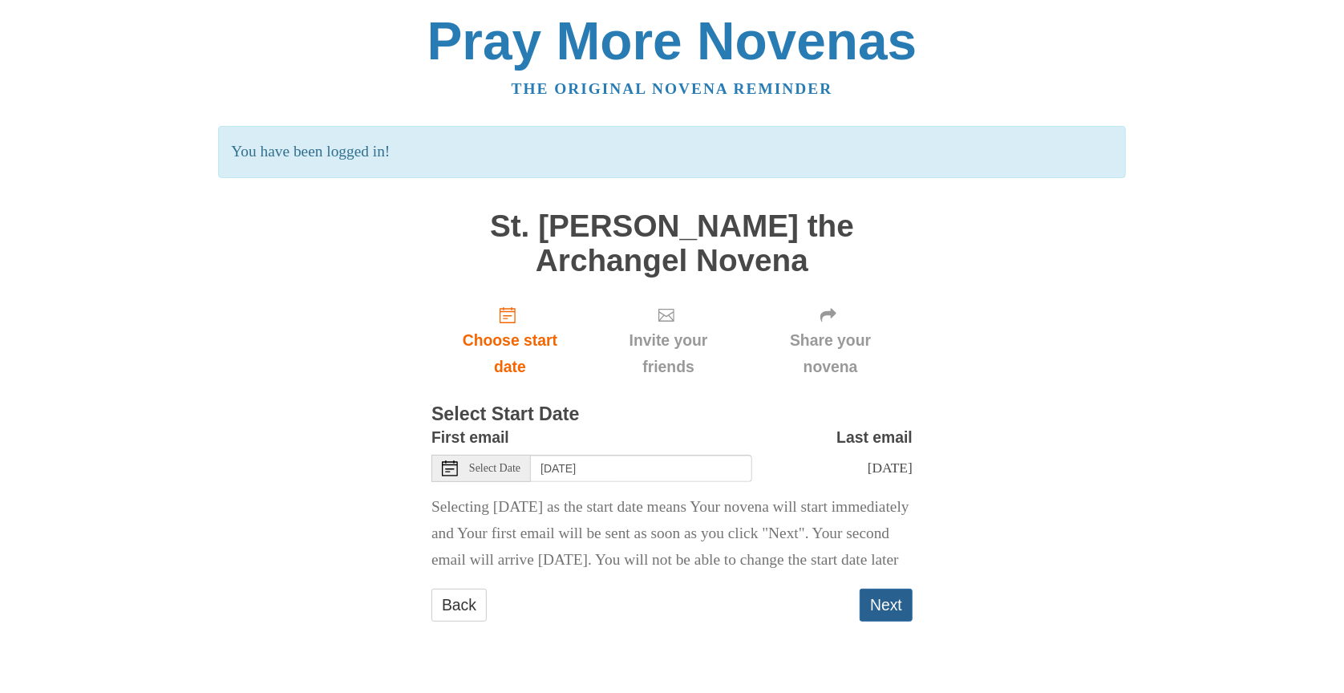 Image resolution: width=1344 pixels, height=693 pixels. Describe the element at coordinates (470, 437) in the screenshot. I see `label: First email` at that location.